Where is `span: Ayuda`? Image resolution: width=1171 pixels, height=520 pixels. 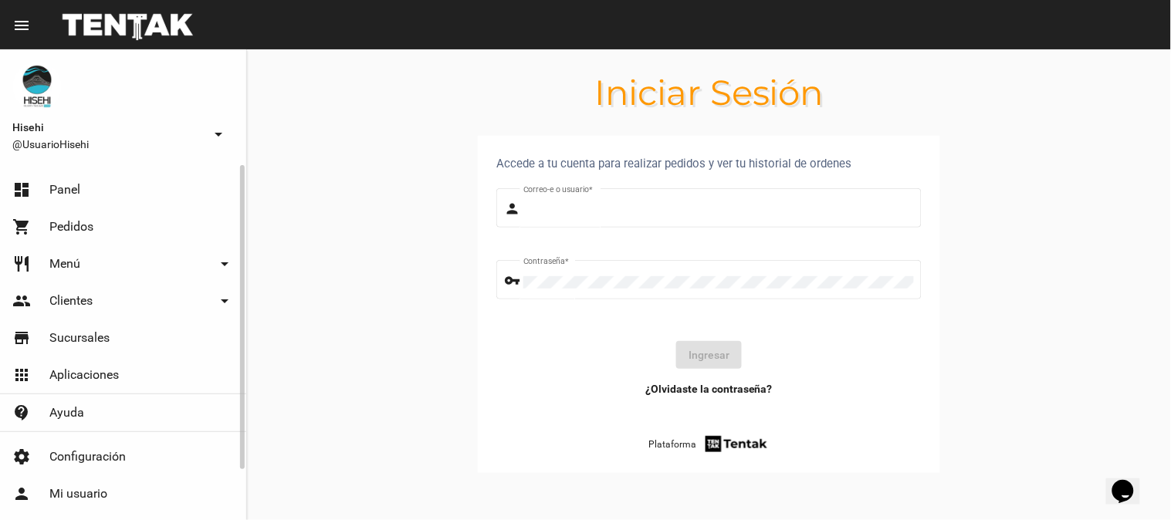
span: Ayuda is located at coordinates (66, 413).